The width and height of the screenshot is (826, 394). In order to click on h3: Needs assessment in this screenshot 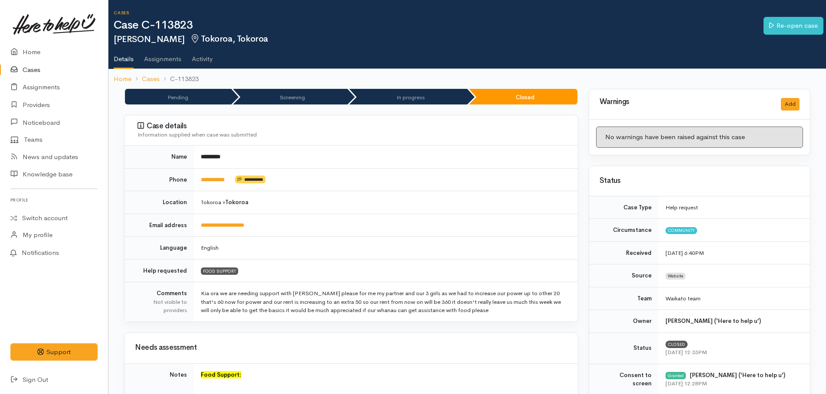, I will do `click(351, 348)`.